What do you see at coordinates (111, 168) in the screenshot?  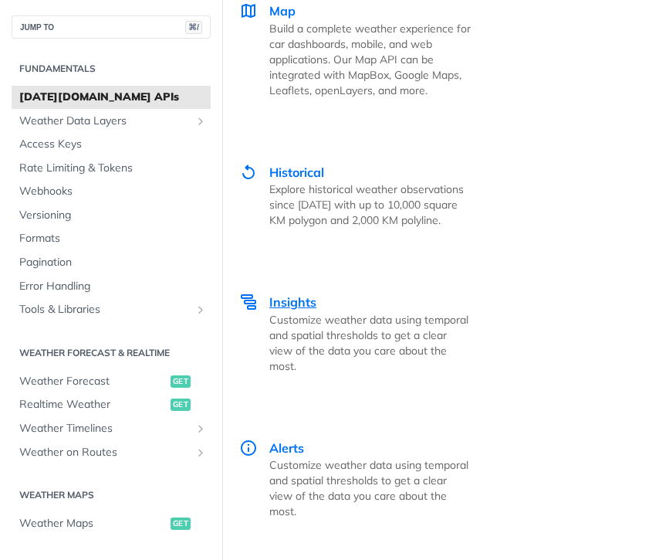 I see `a: Rate Limiting & Tokens` at bounding box center [111, 168].